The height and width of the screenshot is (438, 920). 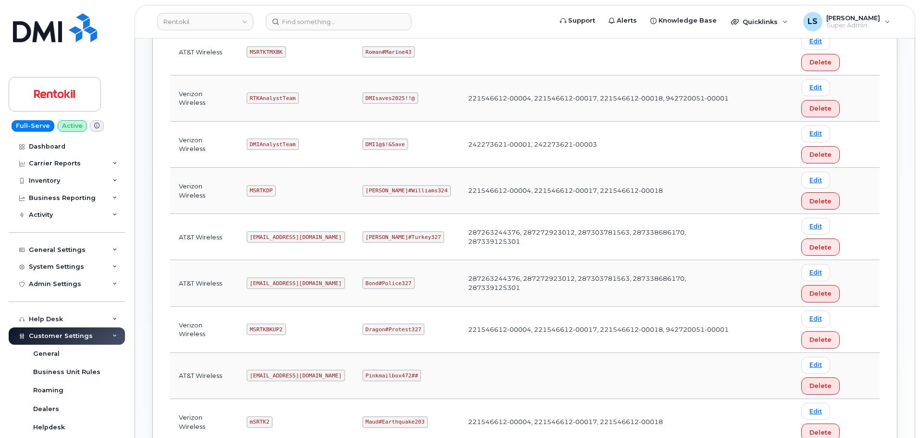 I want to click on span: Knowledge Base, so click(x=687, y=21).